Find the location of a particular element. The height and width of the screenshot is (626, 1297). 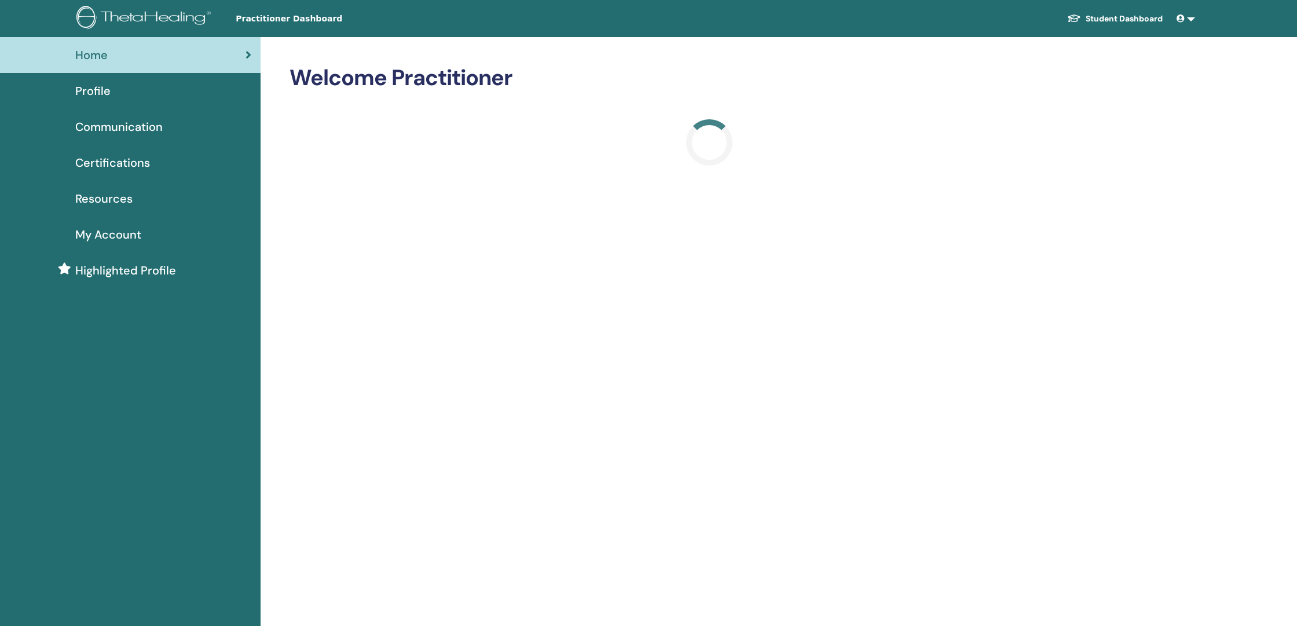

a: Student Dashboard is located at coordinates (1115, 19).